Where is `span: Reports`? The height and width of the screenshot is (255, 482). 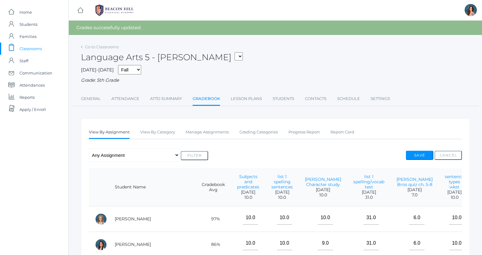 span: Reports is located at coordinates (27, 97).